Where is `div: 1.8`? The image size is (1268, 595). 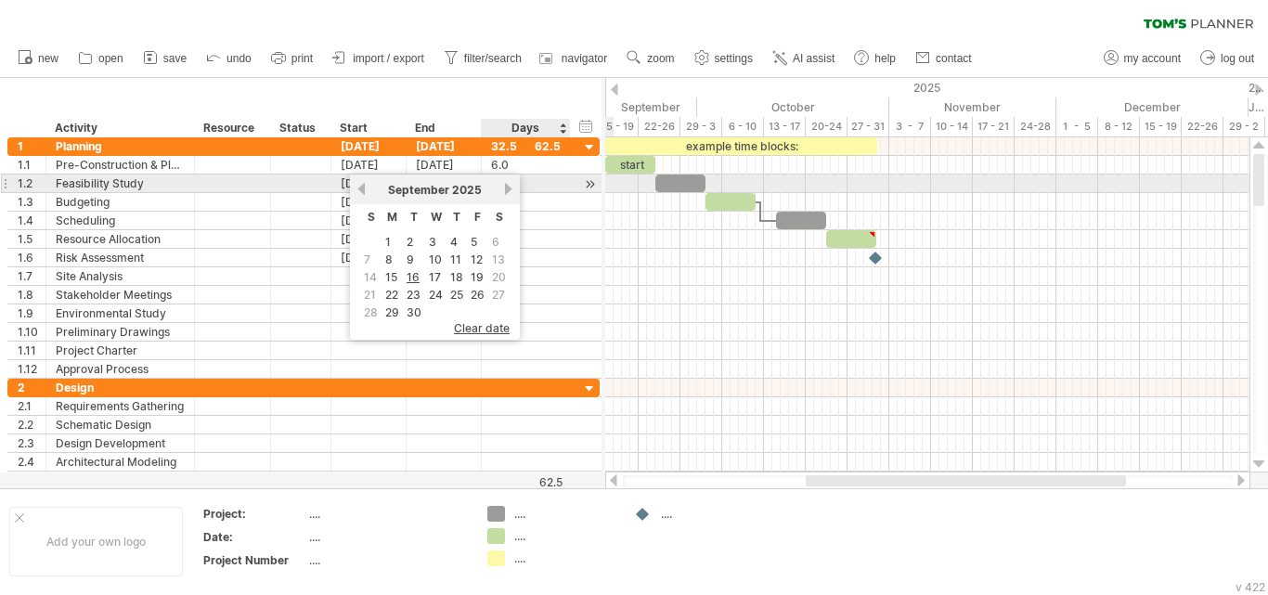 div: 1.8 is located at coordinates (32, 294).